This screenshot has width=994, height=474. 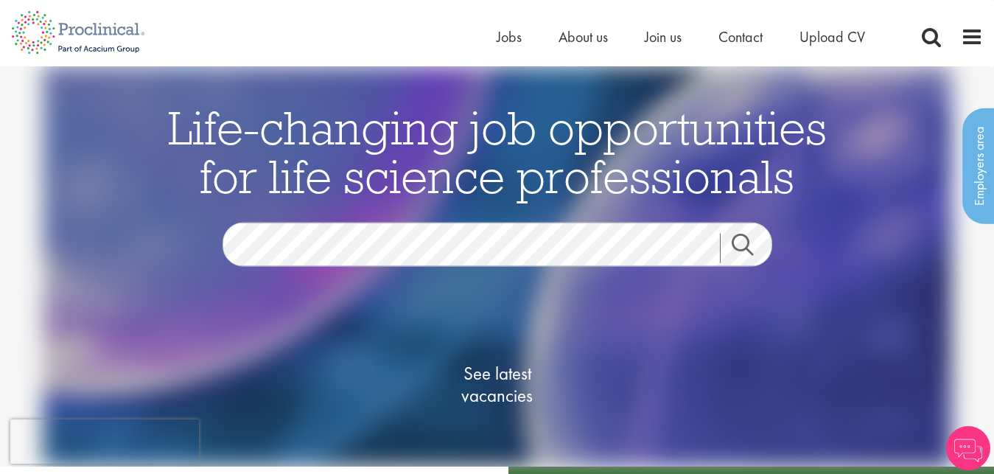 I want to click on a: Job search submit button, so click(x=752, y=248).